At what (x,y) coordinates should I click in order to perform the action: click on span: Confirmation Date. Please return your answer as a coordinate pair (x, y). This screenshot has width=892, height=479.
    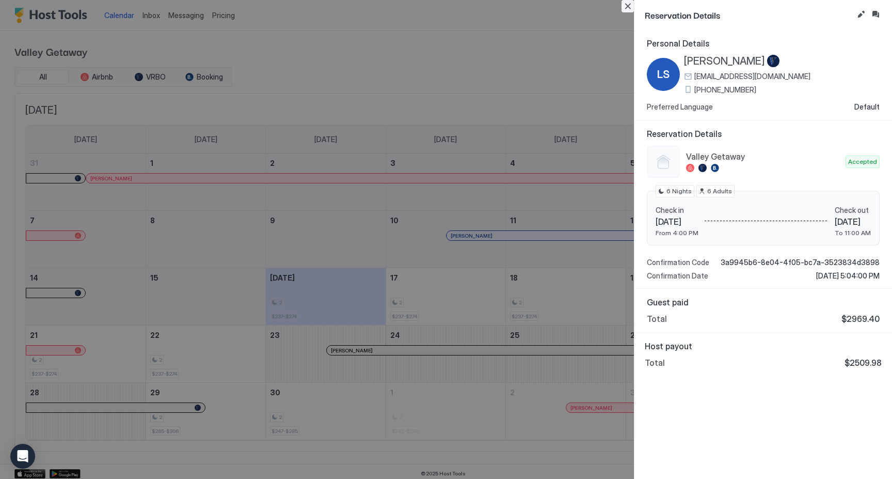
    Looking at the image, I should click on (677, 276).